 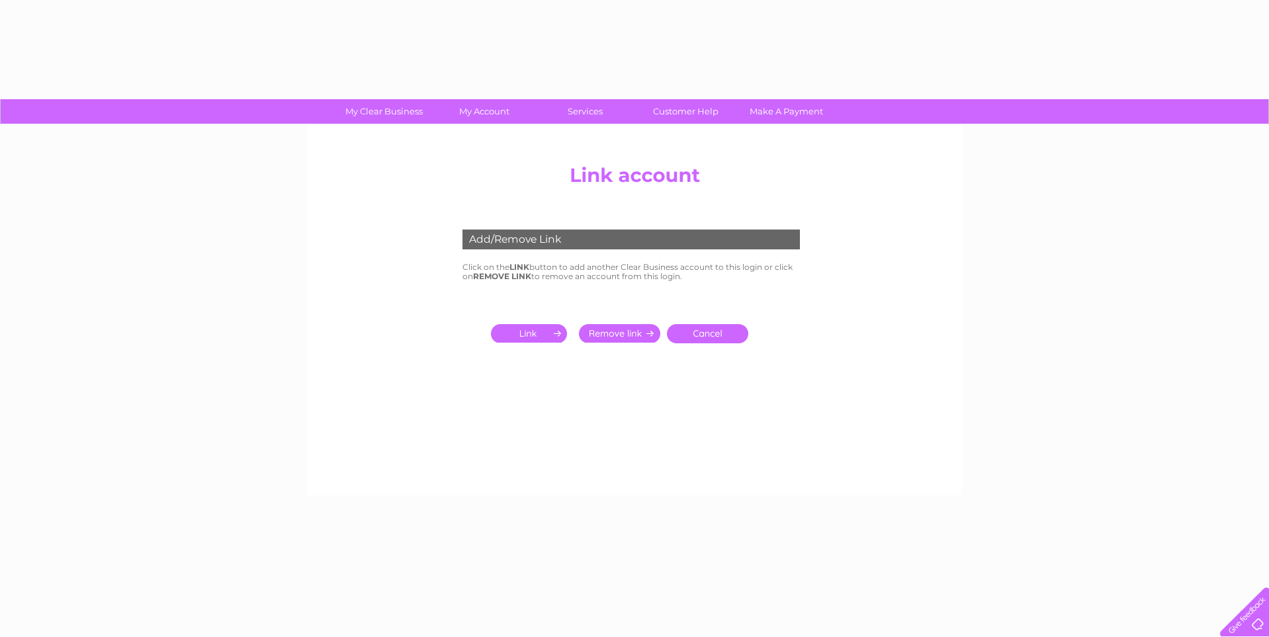 I want to click on a: Cancel, so click(x=707, y=334).